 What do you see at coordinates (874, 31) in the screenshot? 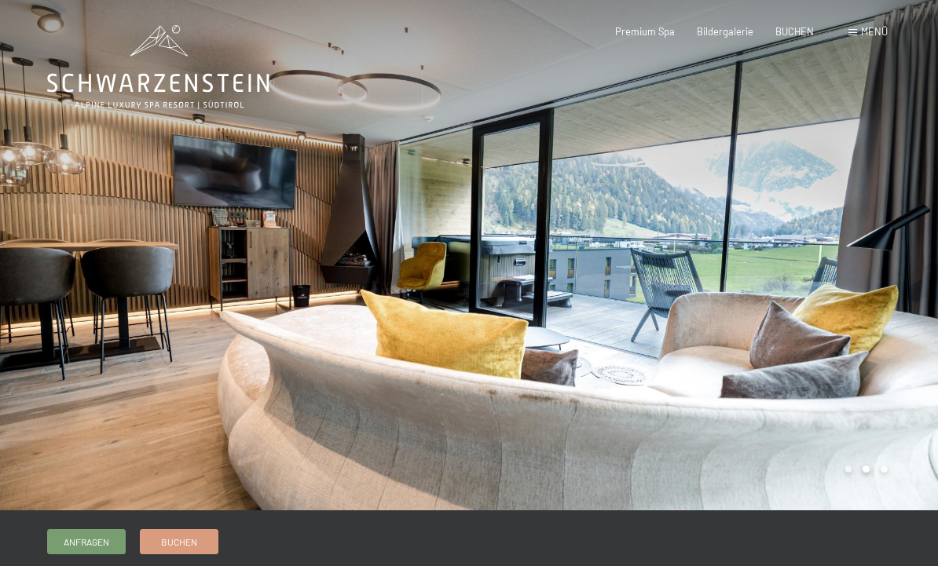
I see `span: Menü` at bounding box center [874, 31].